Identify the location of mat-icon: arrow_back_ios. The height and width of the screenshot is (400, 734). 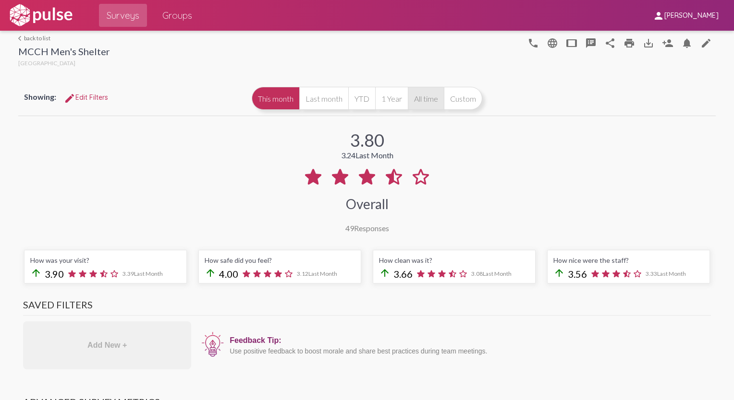
(21, 38).